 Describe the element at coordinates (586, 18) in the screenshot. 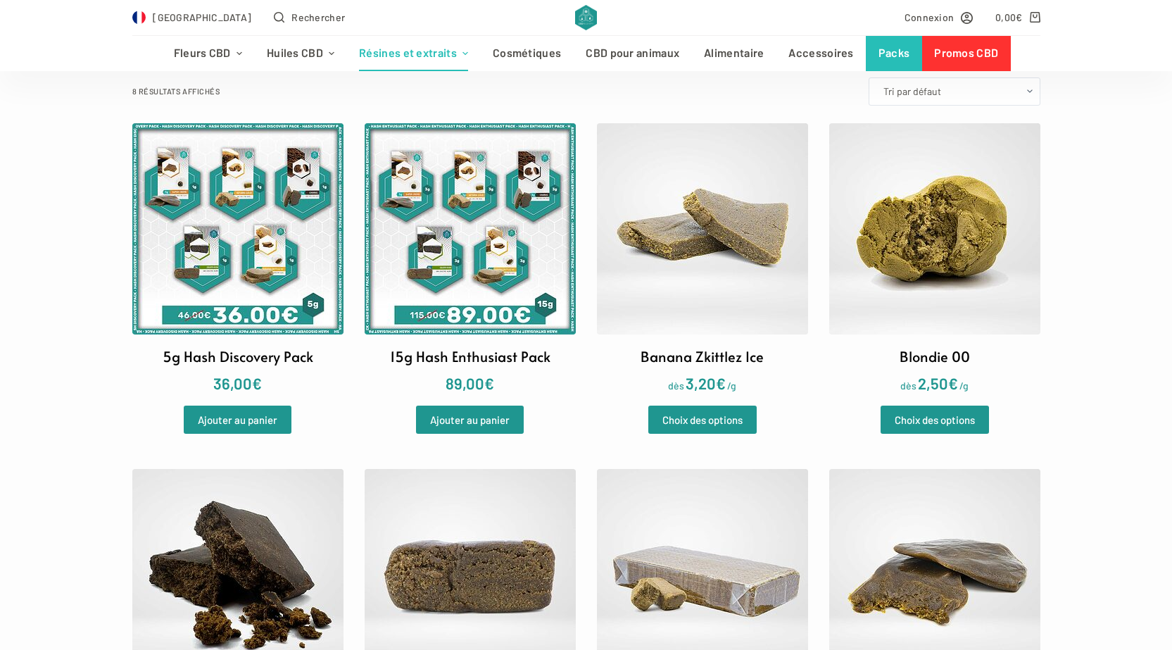

I see `img: CBD Alchemy` at that location.